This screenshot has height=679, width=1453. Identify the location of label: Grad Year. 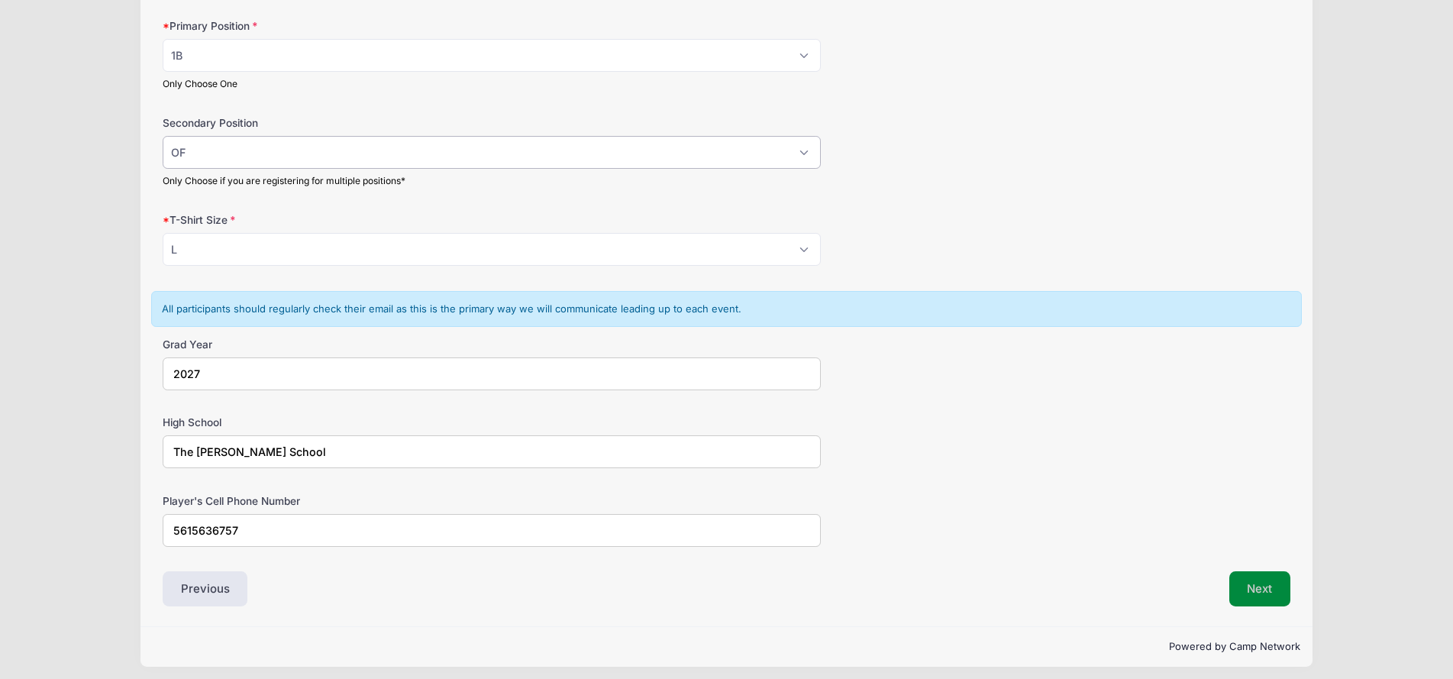
(351, 344).